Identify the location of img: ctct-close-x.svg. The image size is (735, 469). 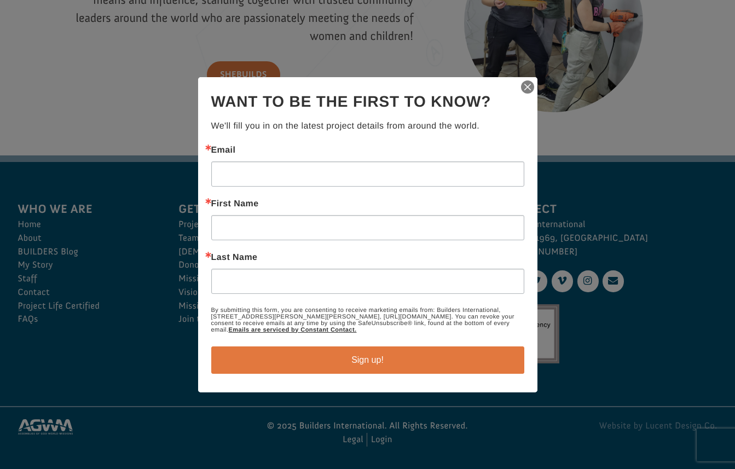
(528, 87).